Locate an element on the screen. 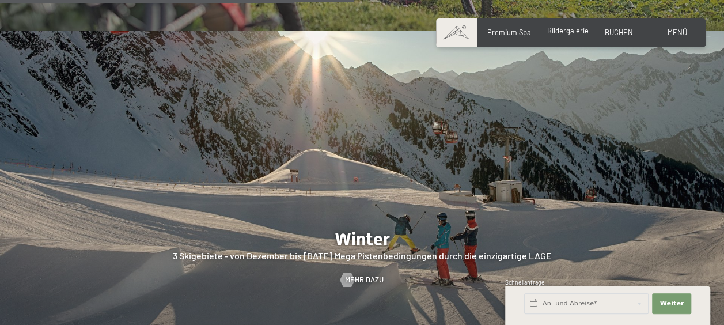  button: Weiter is located at coordinates (672, 304).